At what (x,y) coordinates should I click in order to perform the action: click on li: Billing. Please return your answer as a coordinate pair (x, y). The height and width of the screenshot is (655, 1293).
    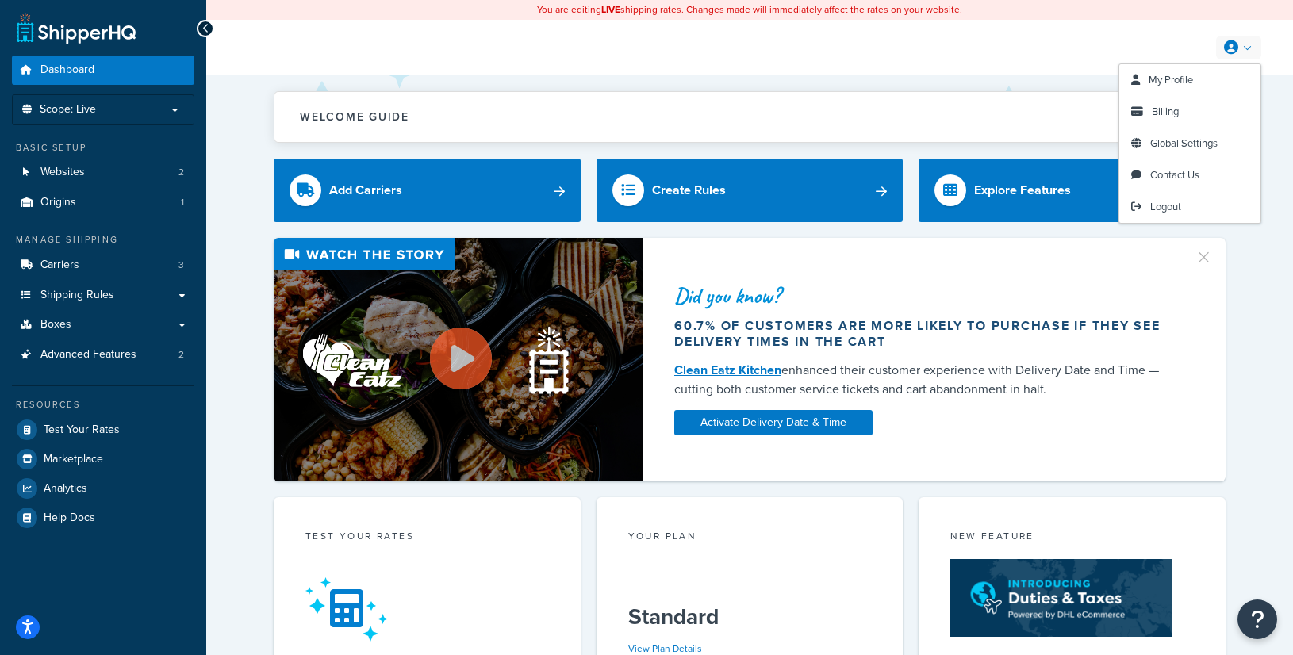
    Looking at the image, I should click on (1190, 112).